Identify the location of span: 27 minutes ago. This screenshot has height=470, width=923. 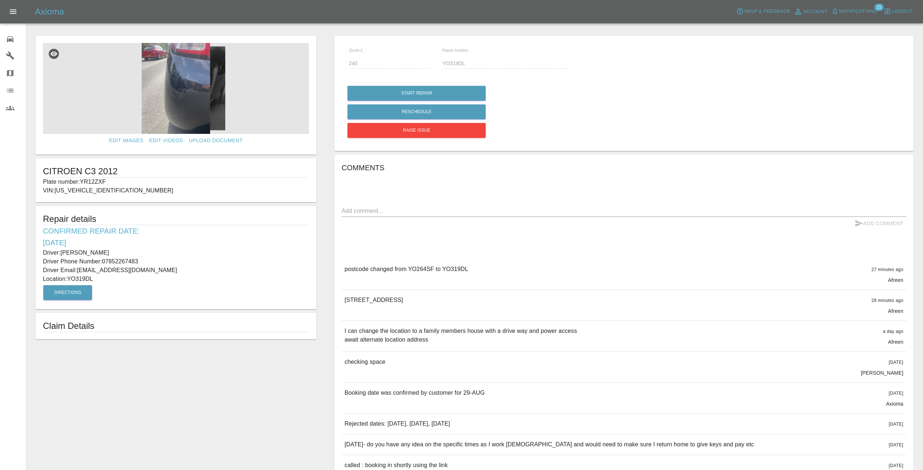
(887, 270).